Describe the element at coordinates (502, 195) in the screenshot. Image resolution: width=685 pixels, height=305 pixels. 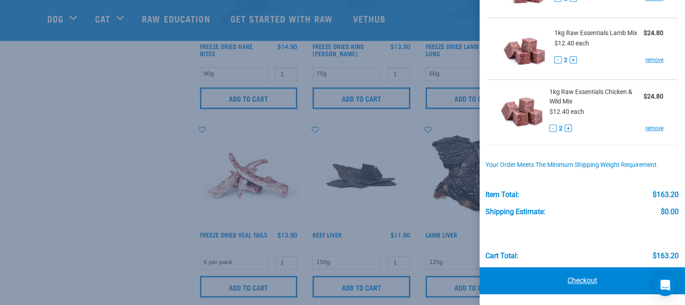
I see `div: Item Total:` at that location.